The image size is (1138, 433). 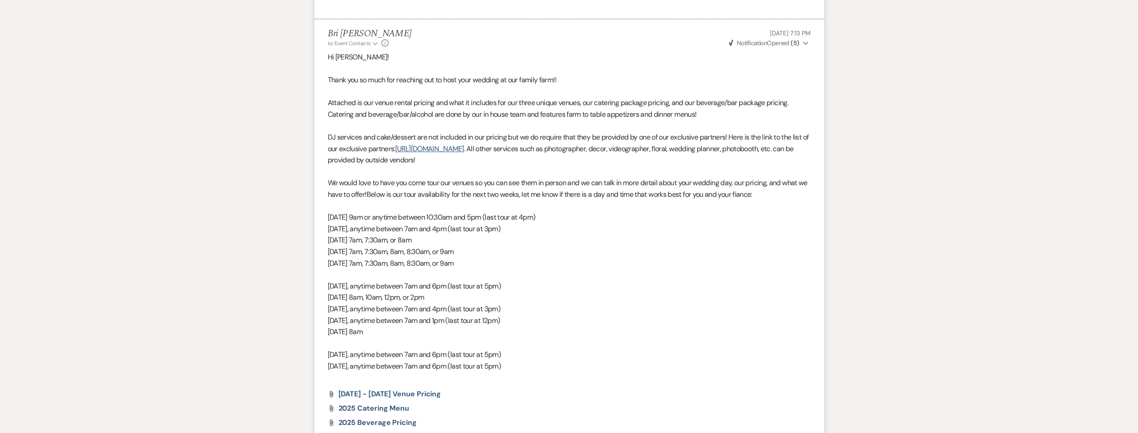 I want to click on strong: ( 5 ), so click(x=795, y=43).